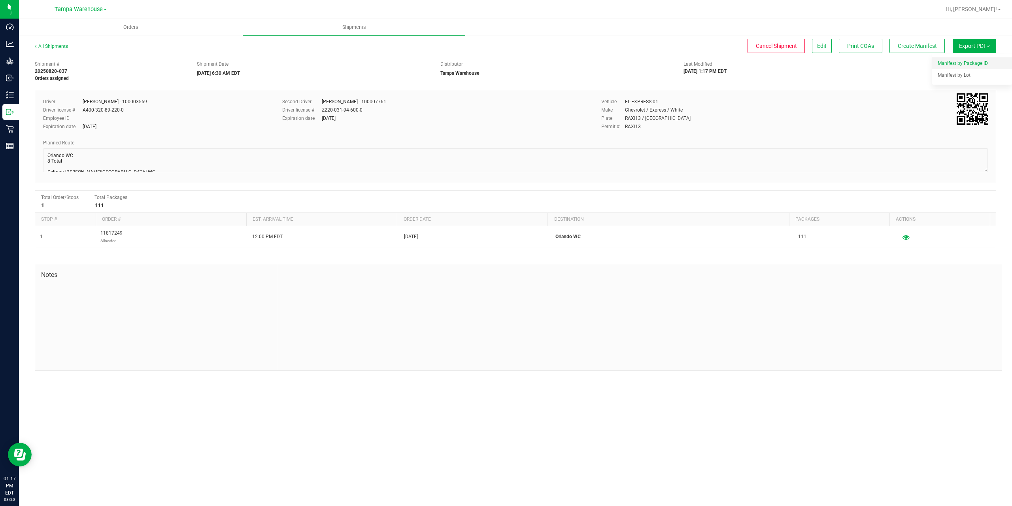 The image size is (1012, 506). Describe the element at coordinates (452, 64) in the screenshot. I see `label: Distributor` at that location.